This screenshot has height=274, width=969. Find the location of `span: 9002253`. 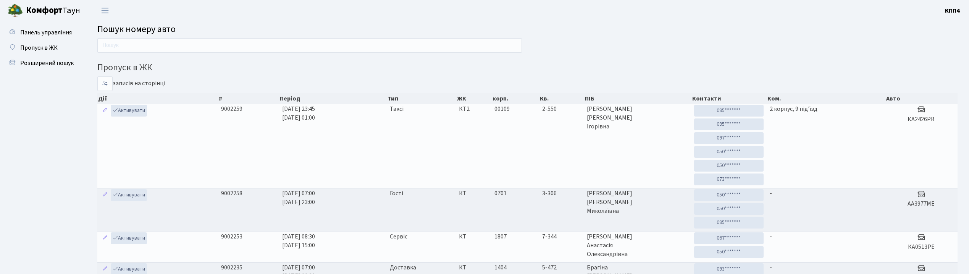

span: 9002253 is located at coordinates (232, 236).